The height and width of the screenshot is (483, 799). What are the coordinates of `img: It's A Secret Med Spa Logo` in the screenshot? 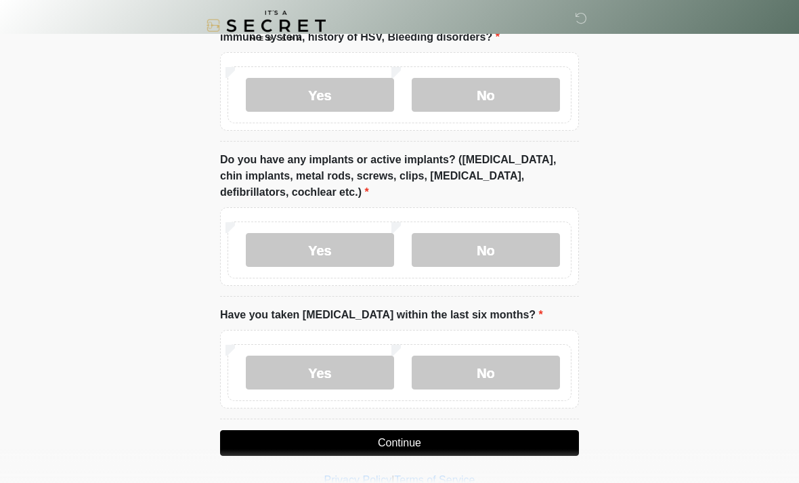 It's located at (266, 25).